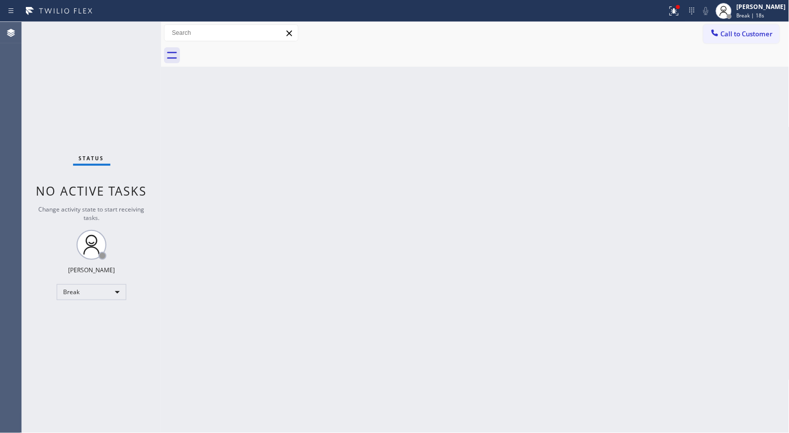 The width and height of the screenshot is (789, 433). I want to click on span: Change activity state to start receiving tasks., so click(92, 213).